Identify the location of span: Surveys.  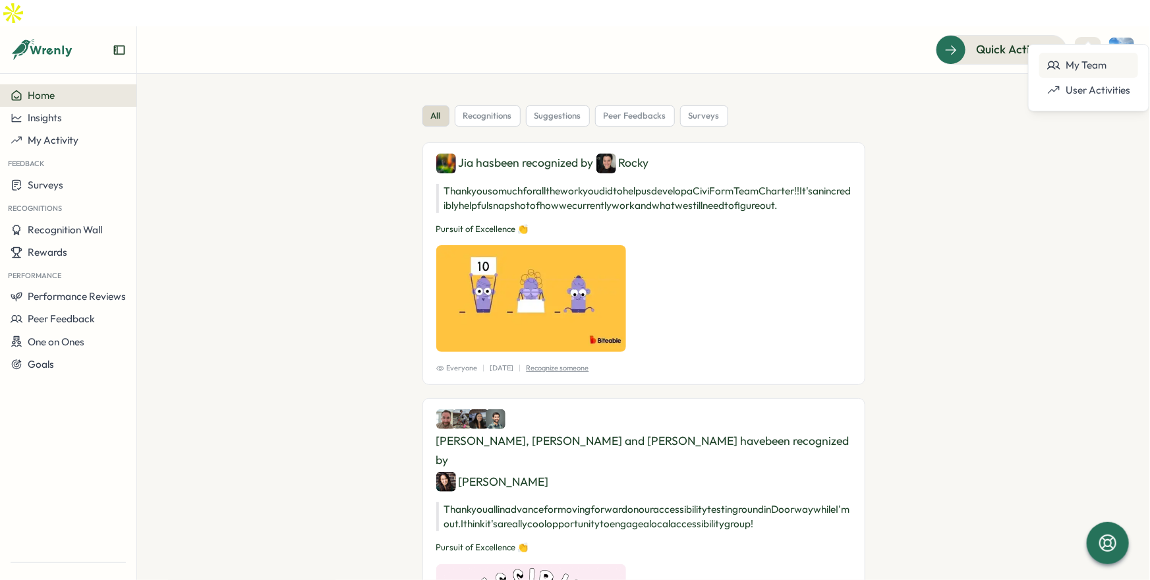
(45, 185).